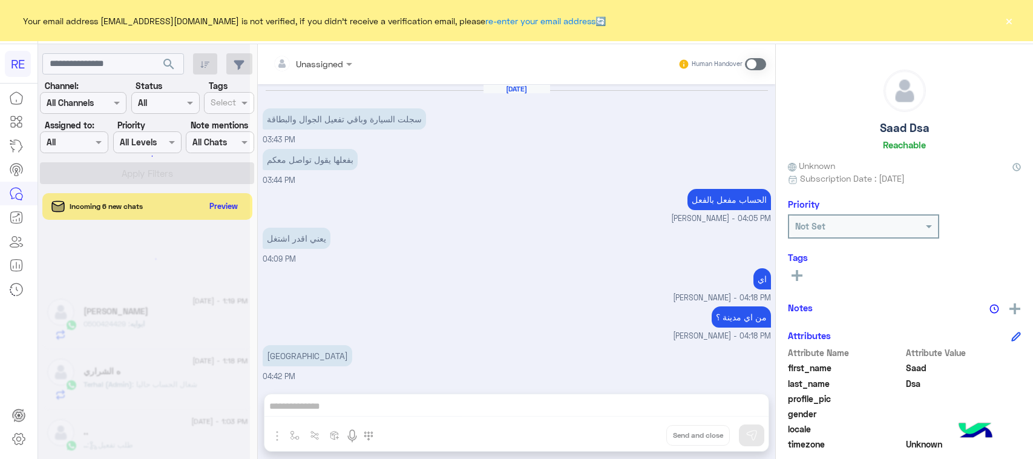  I want to click on span: profile_pic, so click(845, 398).